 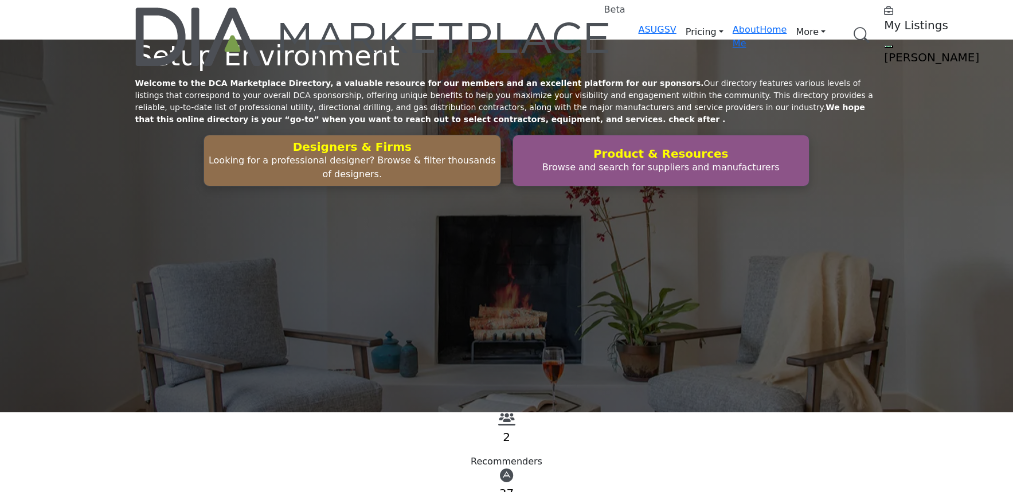 I want to click on a: View Recommenders, so click(x=507, y=421).